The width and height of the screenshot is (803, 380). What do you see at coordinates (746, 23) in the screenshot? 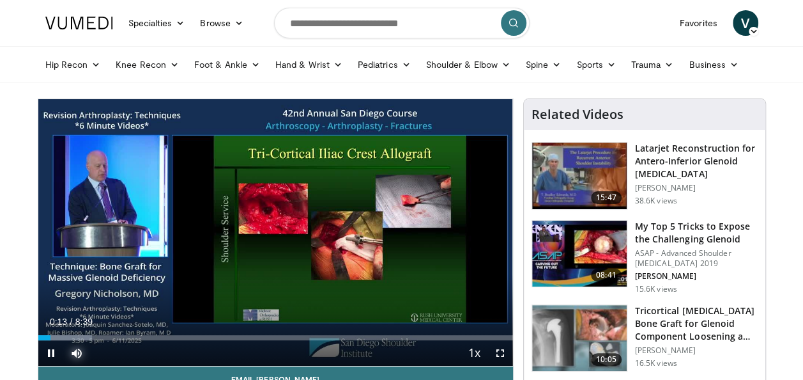
I see `span: V` at bounding box center [746, 23].